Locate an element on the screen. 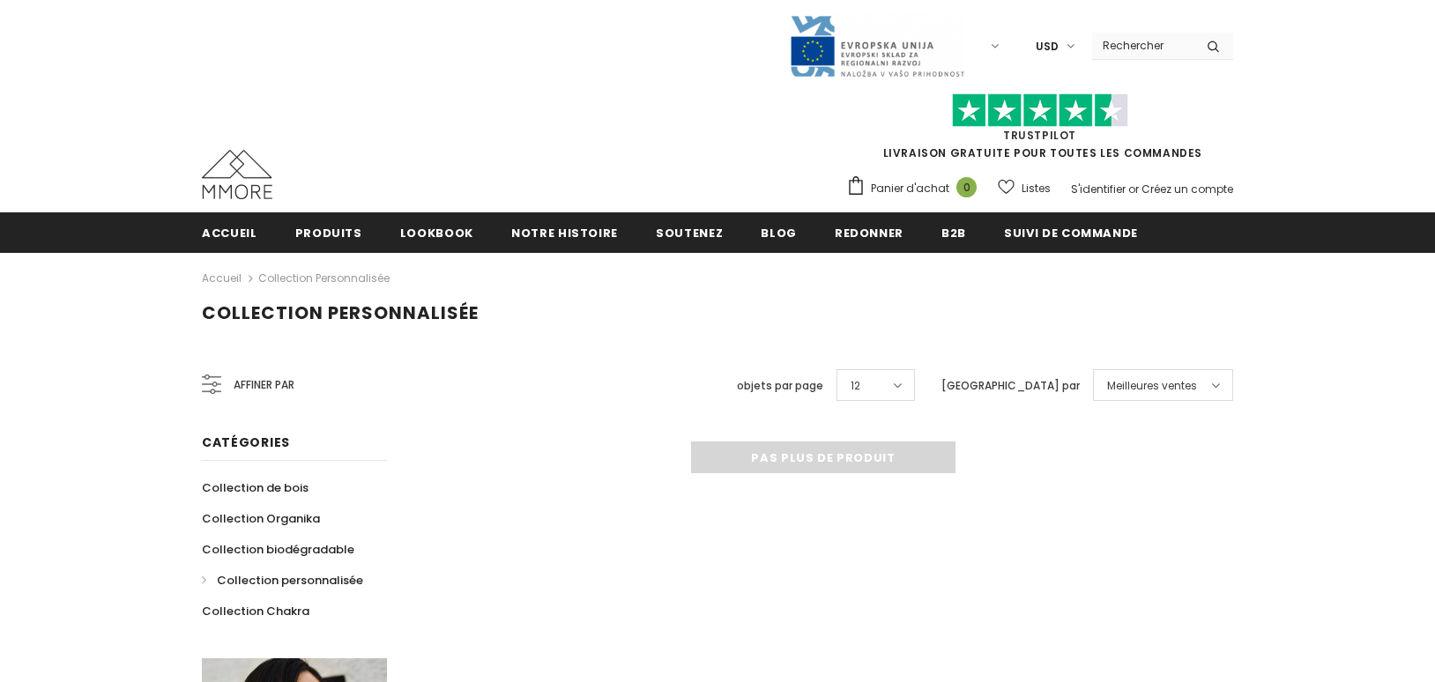 This screenshot has width=1435, height=682. img: Cas MMORE is located at coordinates (237, 174).